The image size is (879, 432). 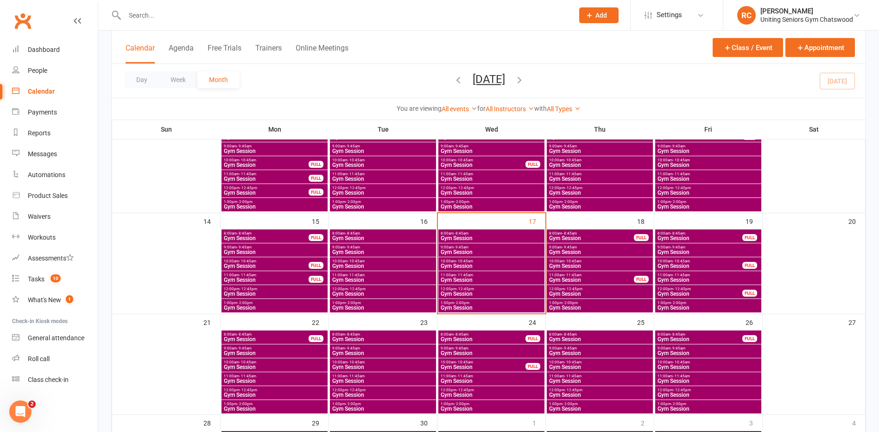 What do you see at coordinates (69, 299) in the screenshot?
I see `span: 1` at bounding box center [69, 299].